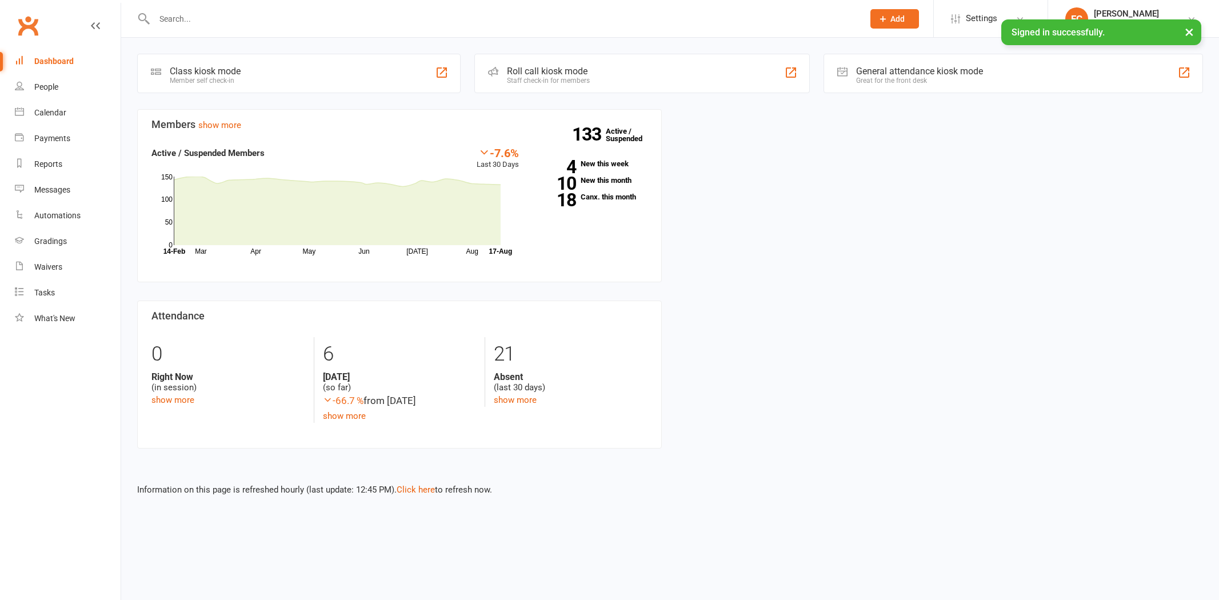  What do you see at coordinates (399, 382) in the screenshot?
I see `div: (so far)` at bounding box center [399, 382].